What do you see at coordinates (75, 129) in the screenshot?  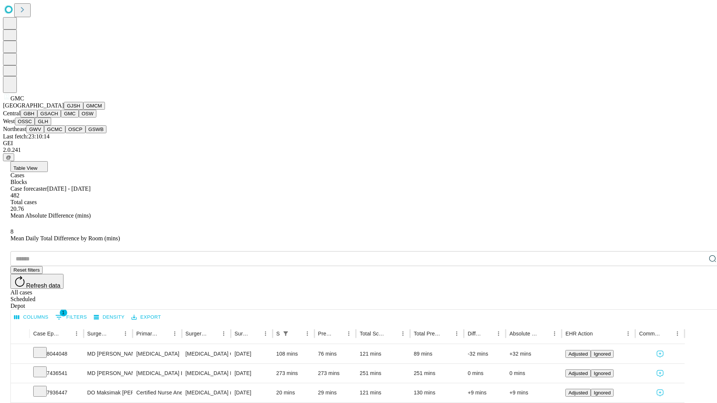 I see `button: OSCP` at bounding box center [75, 129].